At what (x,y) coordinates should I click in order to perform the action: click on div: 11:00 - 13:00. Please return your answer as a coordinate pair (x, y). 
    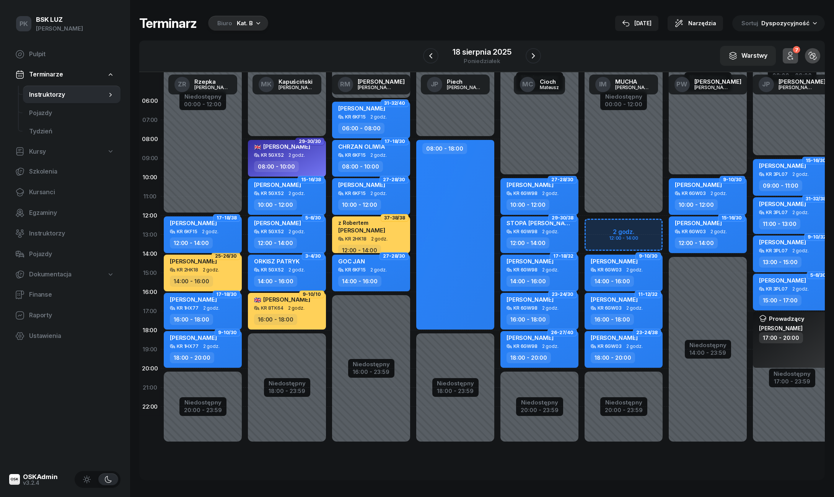
    Looking at the image, I should click on (780, 224).